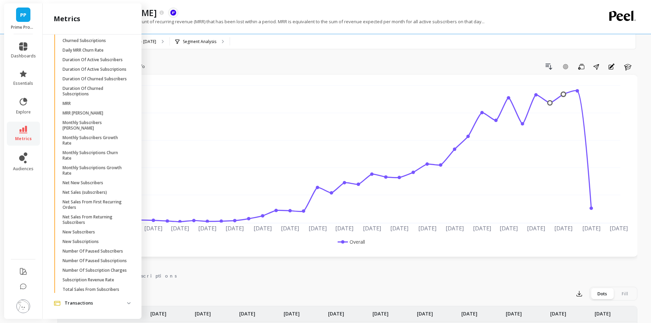 This screenshot has height=323, width=651. I want to click on span: essentials, so click(23, 83).